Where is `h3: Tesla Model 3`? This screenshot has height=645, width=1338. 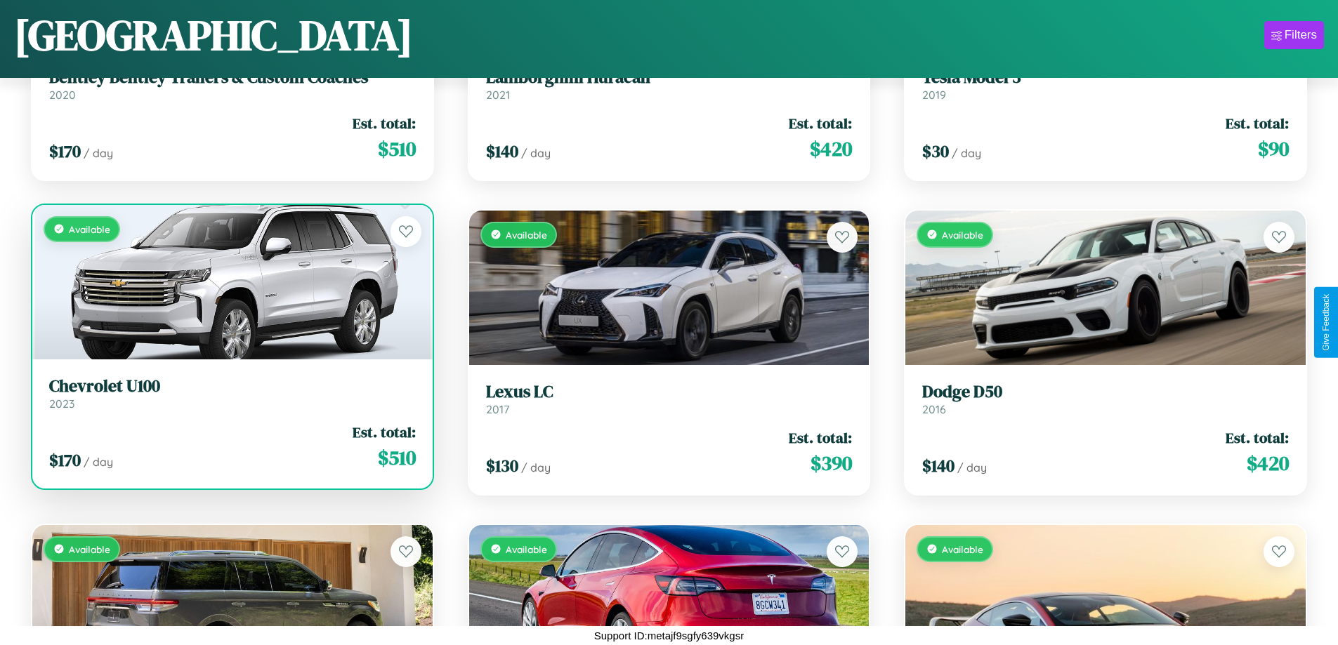
h3: Tesla Model 3 is located at coordinates (1105, 77).